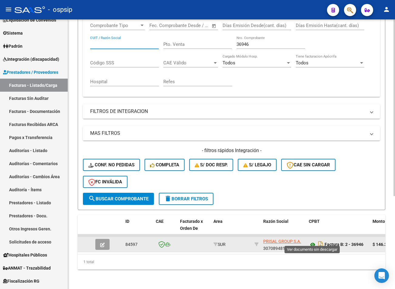 This screenshot has height=289, width=395. I want to click on span: Borrar Filtros, so click(186, 199).